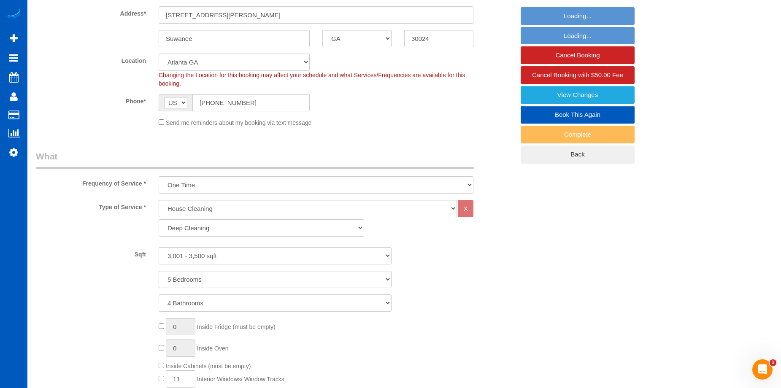 This screenshot has height=388, width=781. Describe the element at coordinates (13, 14) in the screenshot. I see `a: Automaid Logo` at that location.